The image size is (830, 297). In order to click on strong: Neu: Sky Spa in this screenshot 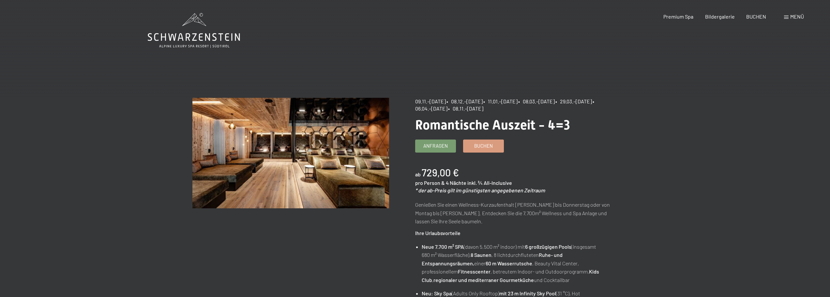, I will do `click(437, 293)`.